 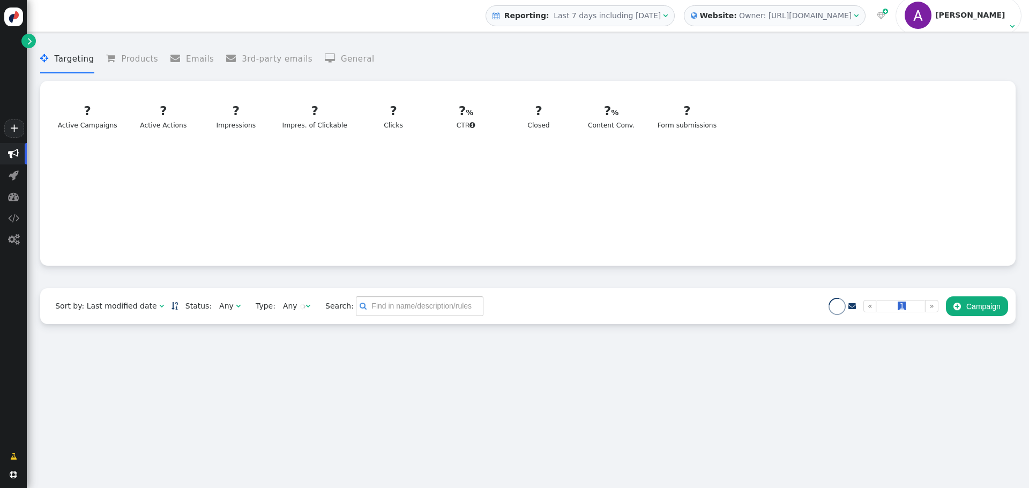 I want to click on div: Form submissions, so click(x=687, y=116).